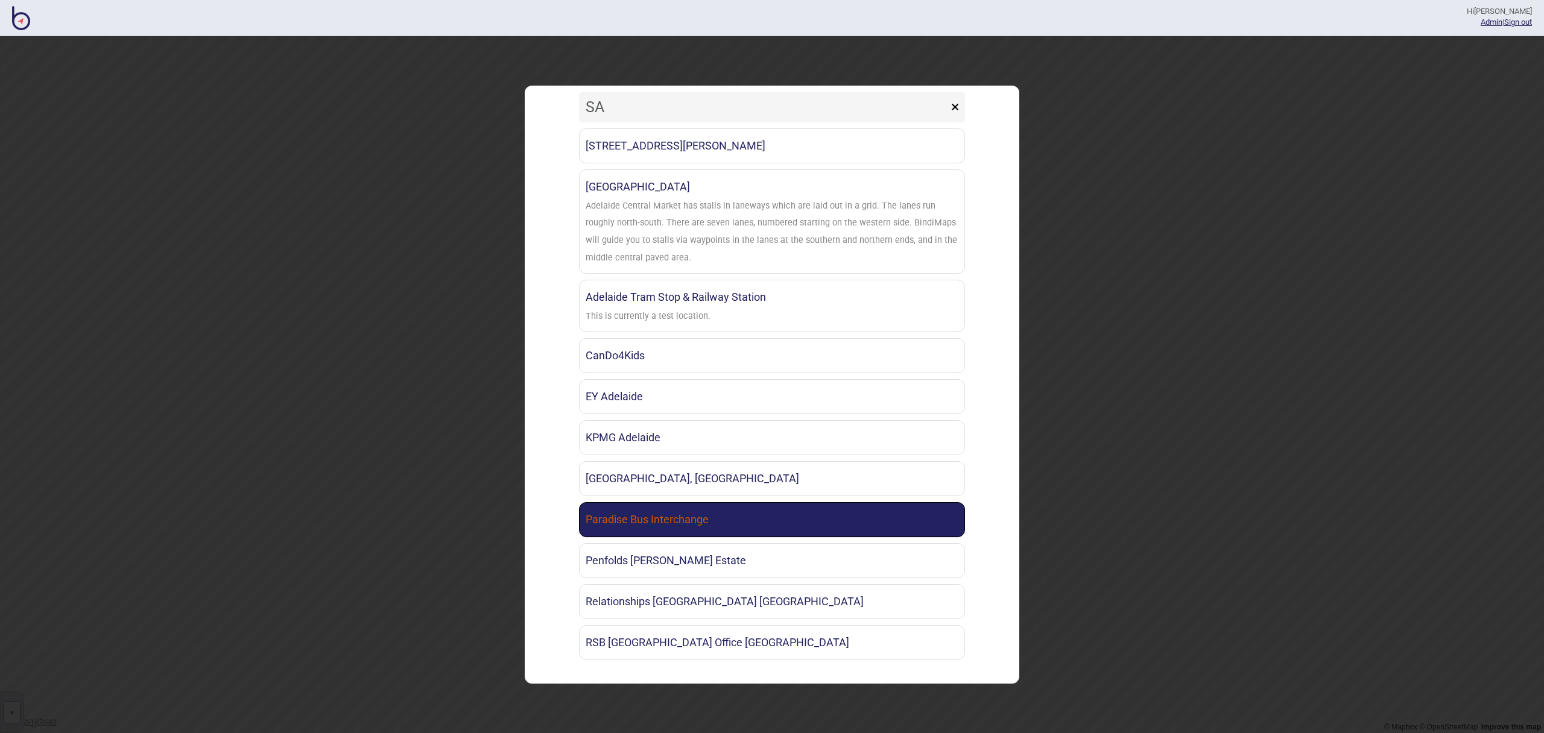  Describe the element at coordinates (648, 317) in the screenshot. I see `div: This is currently a test location.` at that location.